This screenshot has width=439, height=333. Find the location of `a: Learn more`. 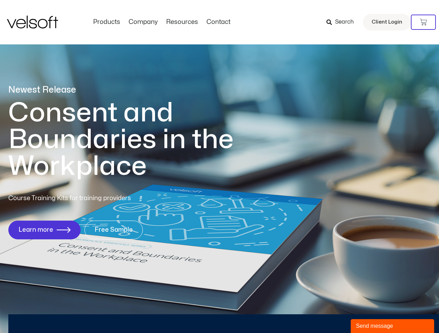

a: Learn more is located at coordinates (44, 230).